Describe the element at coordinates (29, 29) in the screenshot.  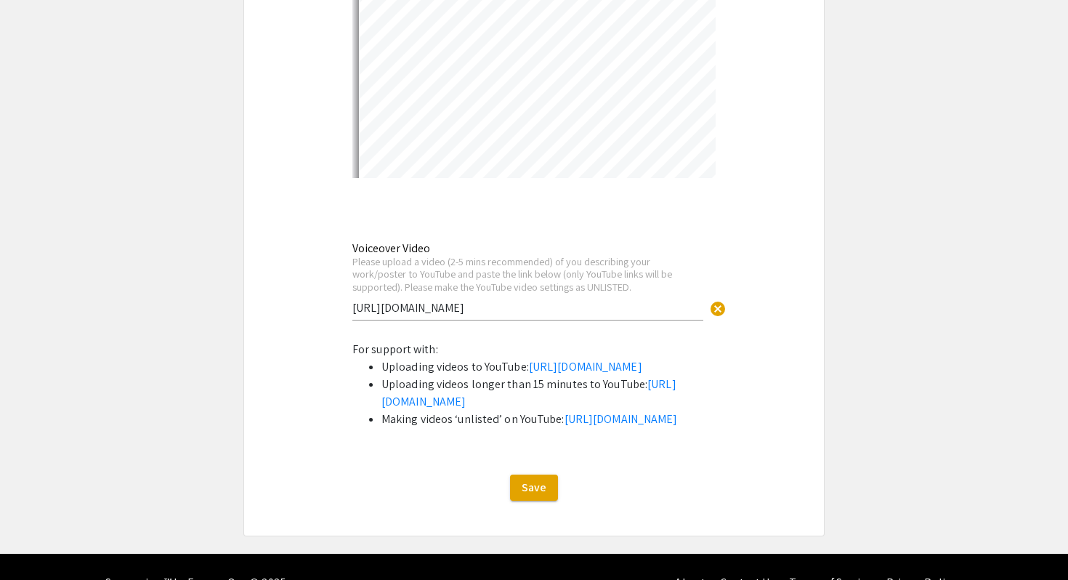
I see `img: logo_orange.svg` at that location.